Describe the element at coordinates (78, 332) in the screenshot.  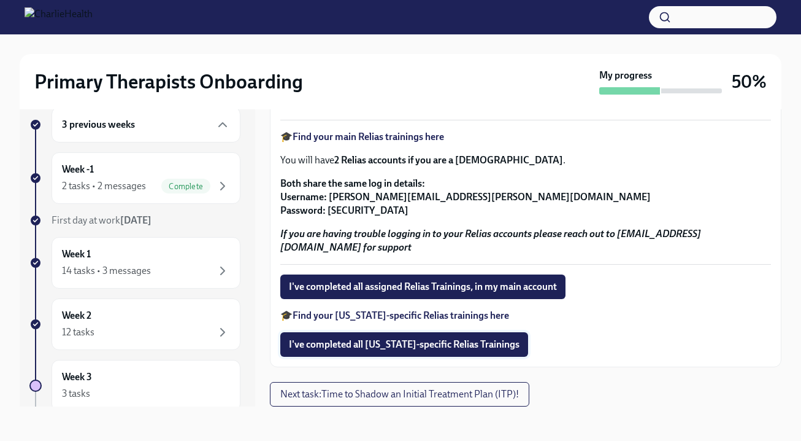
I see `div: 12 tasks` at that location.